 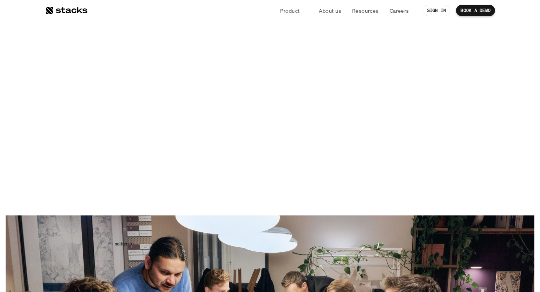 What do you see at coordinates (330, 10) in the screenshot?
I see `p: About us` at bounding box center [330, 10].